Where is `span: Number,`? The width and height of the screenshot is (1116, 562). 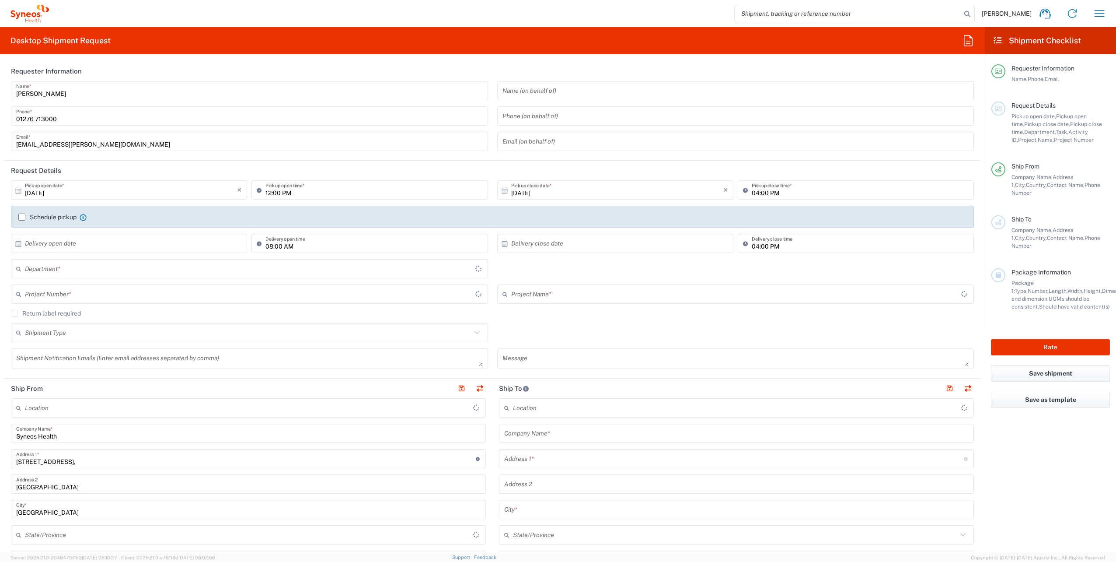
span: Number, is located at coordinates (1038, 290).